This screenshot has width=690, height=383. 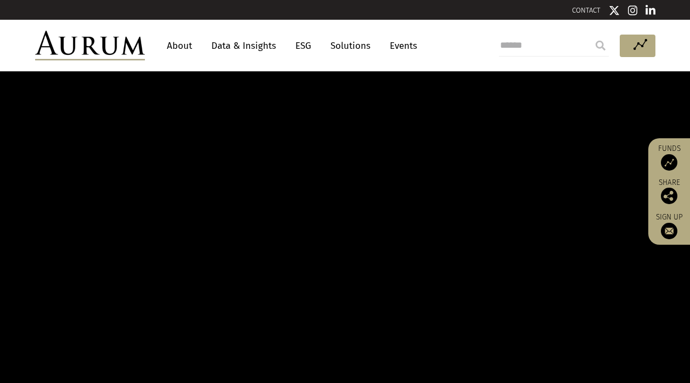 What do you see at coordinates (669, 226) in the screenshot?
I see `a: Sign up` at bounding box center [669, 226].